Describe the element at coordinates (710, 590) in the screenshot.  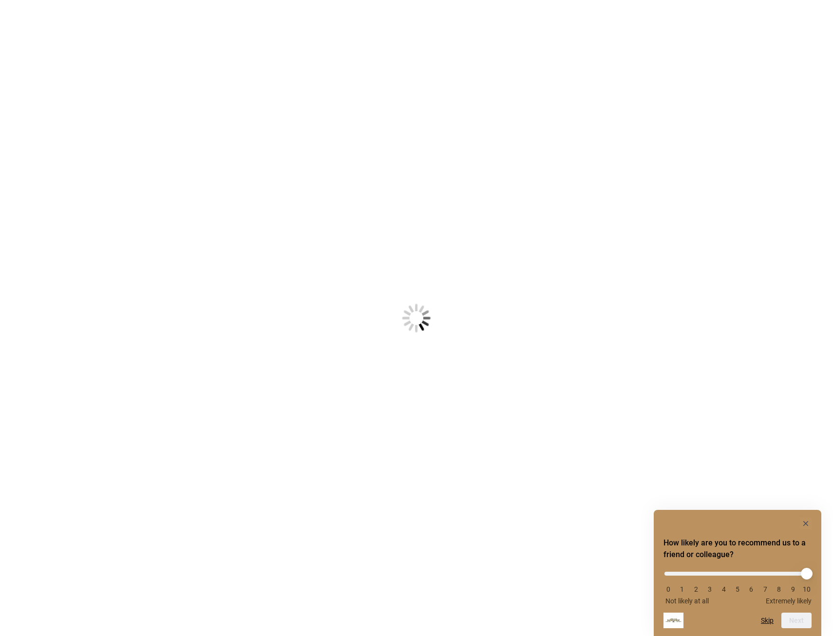
I see `li: 3` at that location.